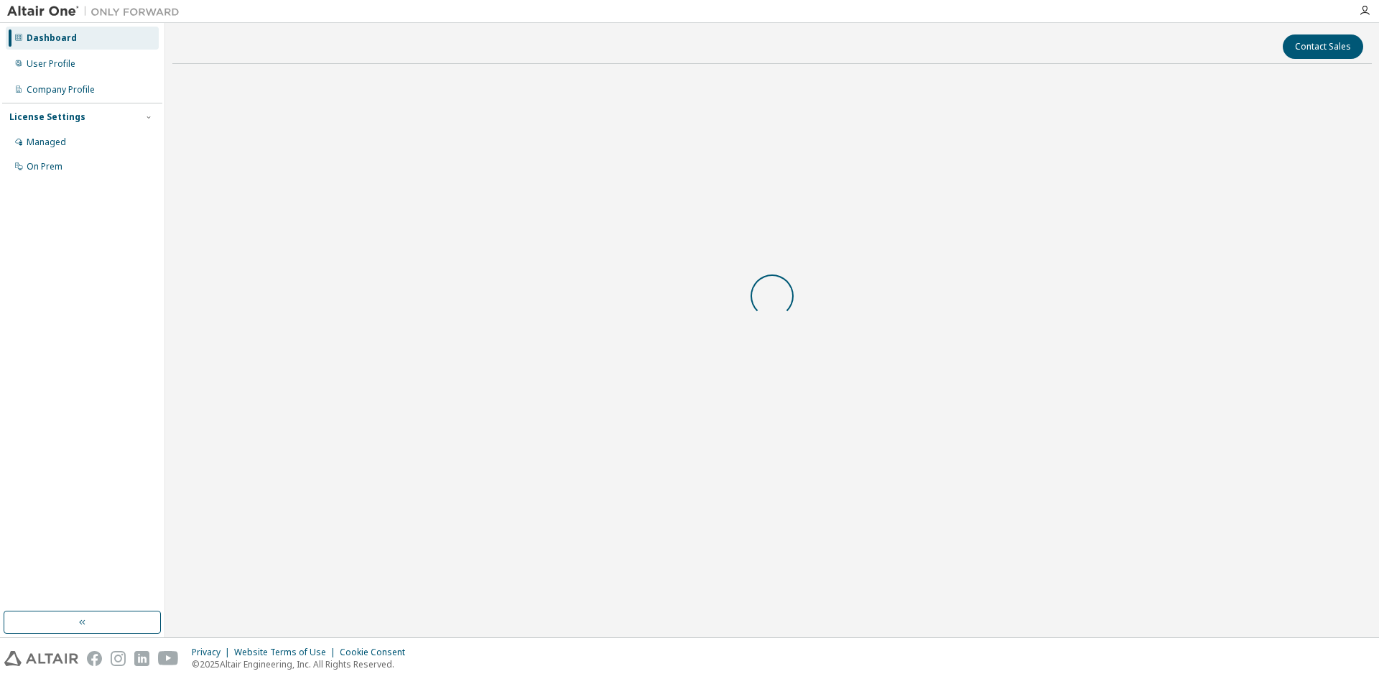 The image size is (1379, 679). What do you see at coordinates (287, 652) in the screenshot?
I see `div: Website Terms of Use` at bounding box center [287, 652].